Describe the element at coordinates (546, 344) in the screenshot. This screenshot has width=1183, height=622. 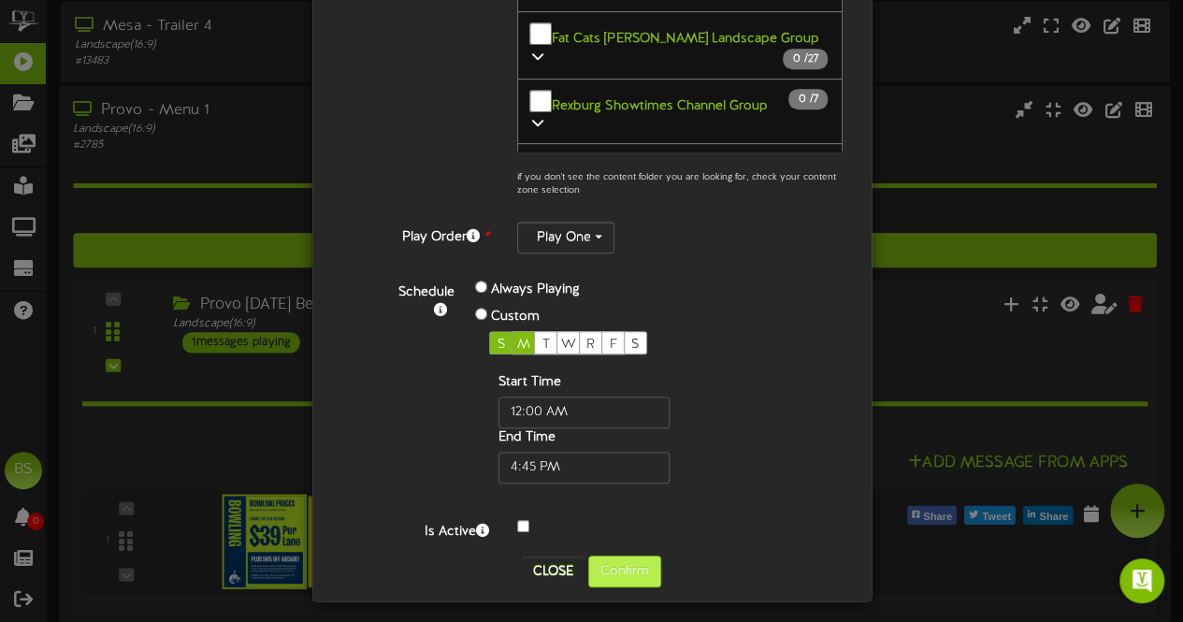
I see `span: T` at that location.